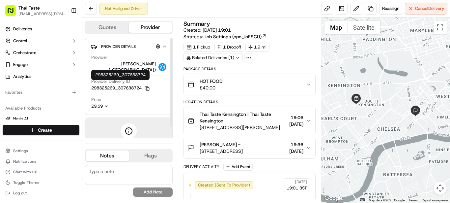  What do you see at coordinates (41, 161) in the screenshot?
I see `button: Notifications` at bounding box center [41, 161].